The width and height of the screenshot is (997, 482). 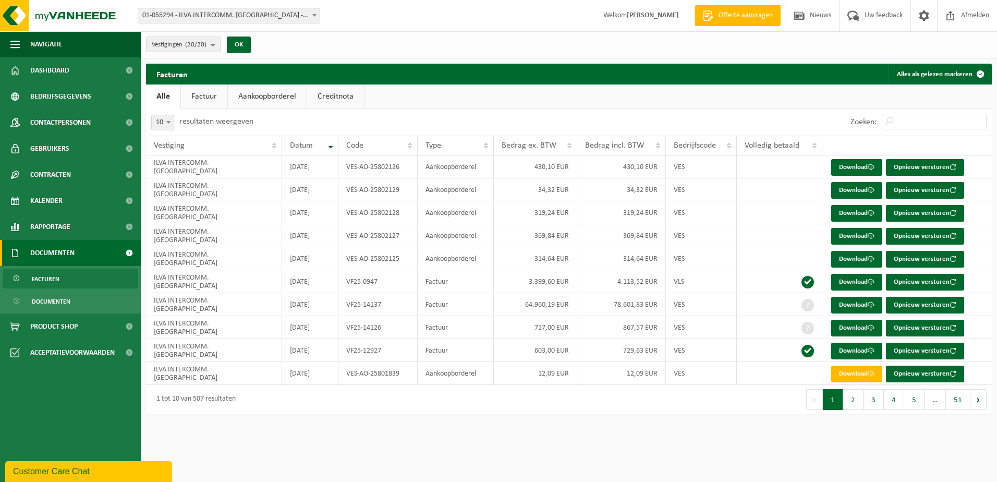 What do you see at coordinates (169, 145) in the screenshot?
I see `span: Vestiging` at bounding box center [169, 145].